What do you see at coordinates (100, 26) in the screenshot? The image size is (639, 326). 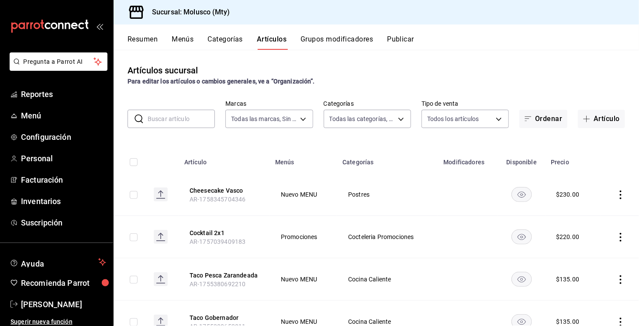 I see `button: open_drawer_menu` at bounding box center [100, 26].